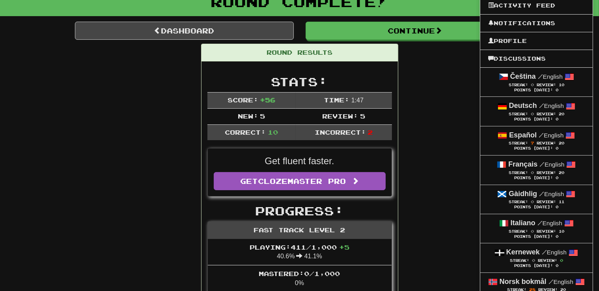  Describe the element at coordinates (523, 252) in the screenshot. I see `strong: Kernewek` at that location.